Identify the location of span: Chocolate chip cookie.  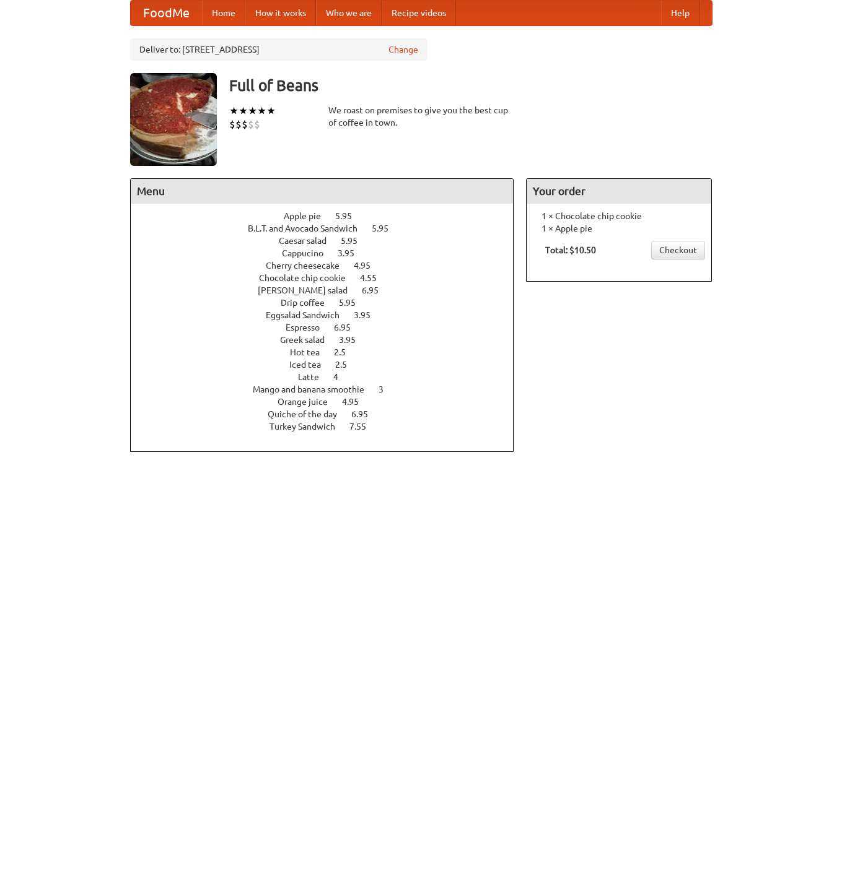
(308, 278).